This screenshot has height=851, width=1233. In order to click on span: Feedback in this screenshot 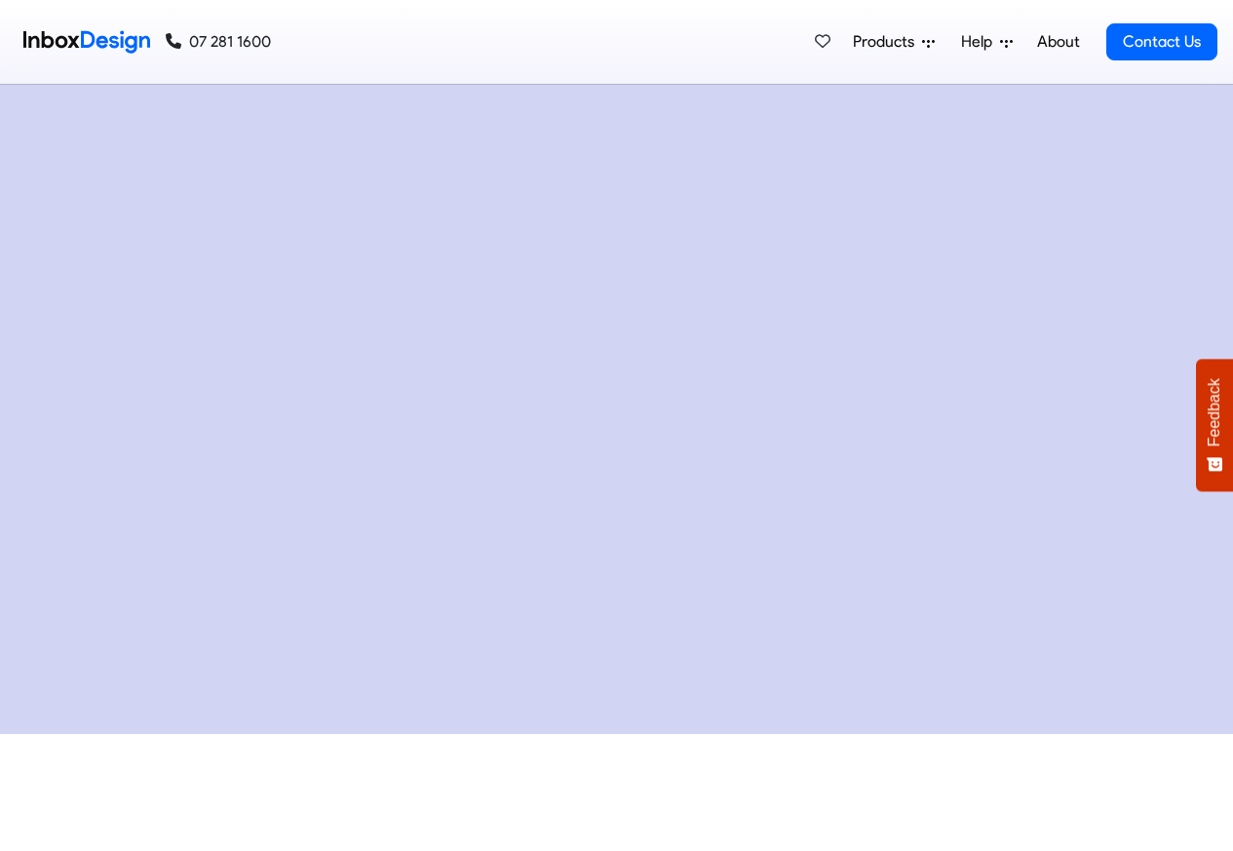, I will do `click(1214, 412)`.